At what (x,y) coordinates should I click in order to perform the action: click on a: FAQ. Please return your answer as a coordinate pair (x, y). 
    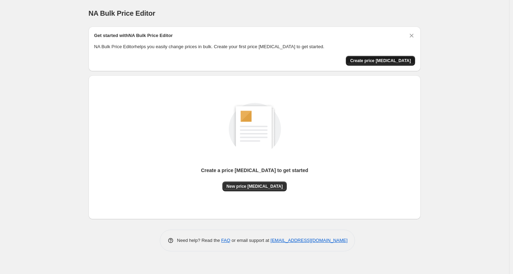
    Looking at the image, I should click on (226, 240).